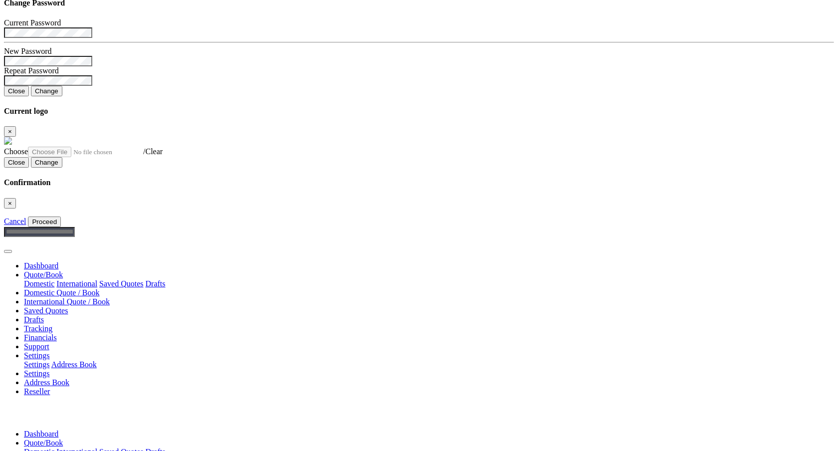  I want to click on a: Reseller, so click(37, 391).